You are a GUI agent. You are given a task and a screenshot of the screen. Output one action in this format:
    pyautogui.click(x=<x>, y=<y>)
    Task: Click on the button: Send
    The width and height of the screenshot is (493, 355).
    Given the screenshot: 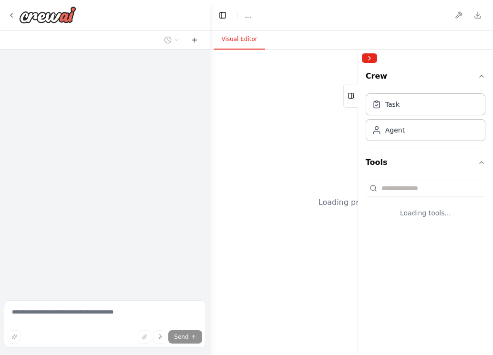 What is the action you would take?
    pyautogui.click(x=185, y=337)
    